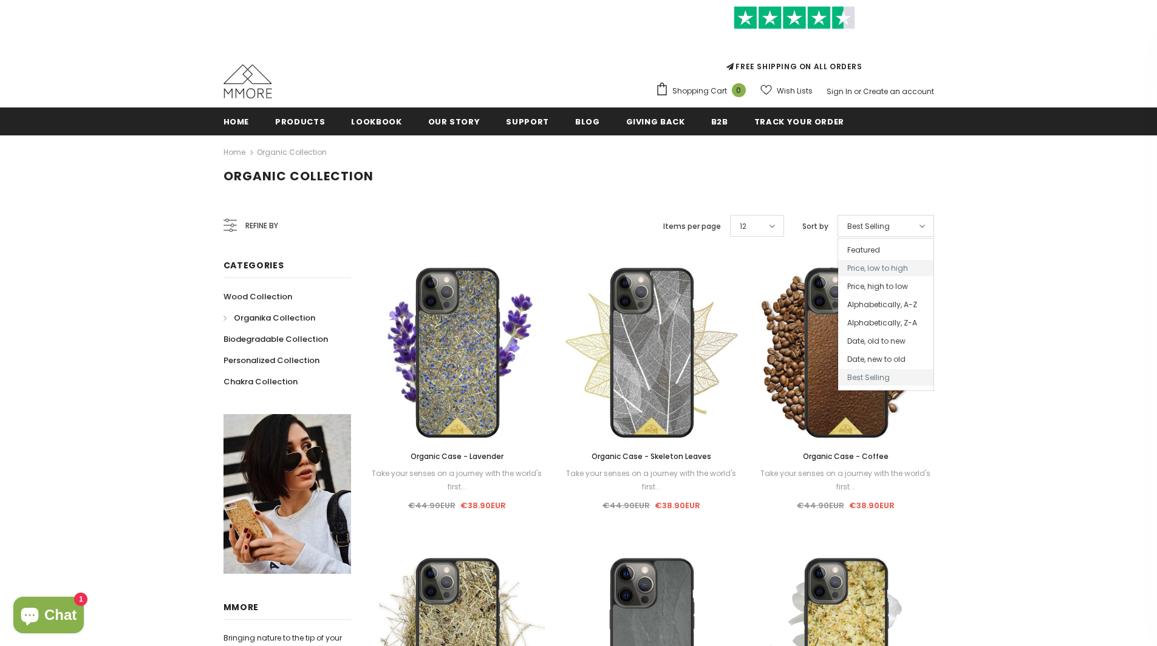  I want to click on a: support, so click(527, 121).